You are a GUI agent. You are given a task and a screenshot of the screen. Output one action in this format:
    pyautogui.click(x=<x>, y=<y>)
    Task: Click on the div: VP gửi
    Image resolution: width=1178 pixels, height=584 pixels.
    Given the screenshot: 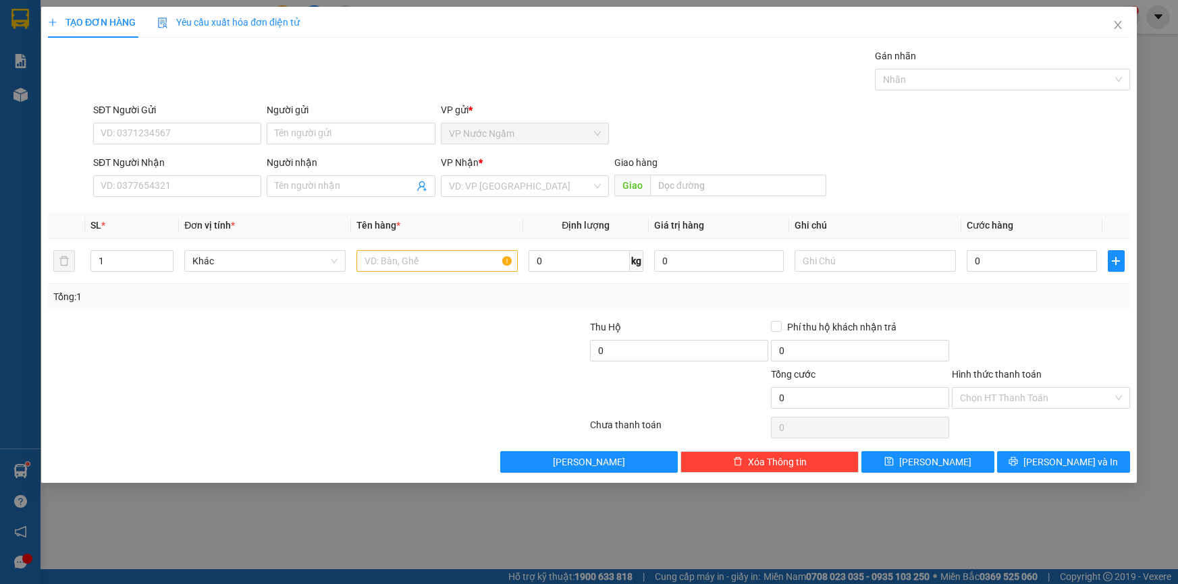 What is the action you would take?
    pyautogui.click(x=524, y=110)
    